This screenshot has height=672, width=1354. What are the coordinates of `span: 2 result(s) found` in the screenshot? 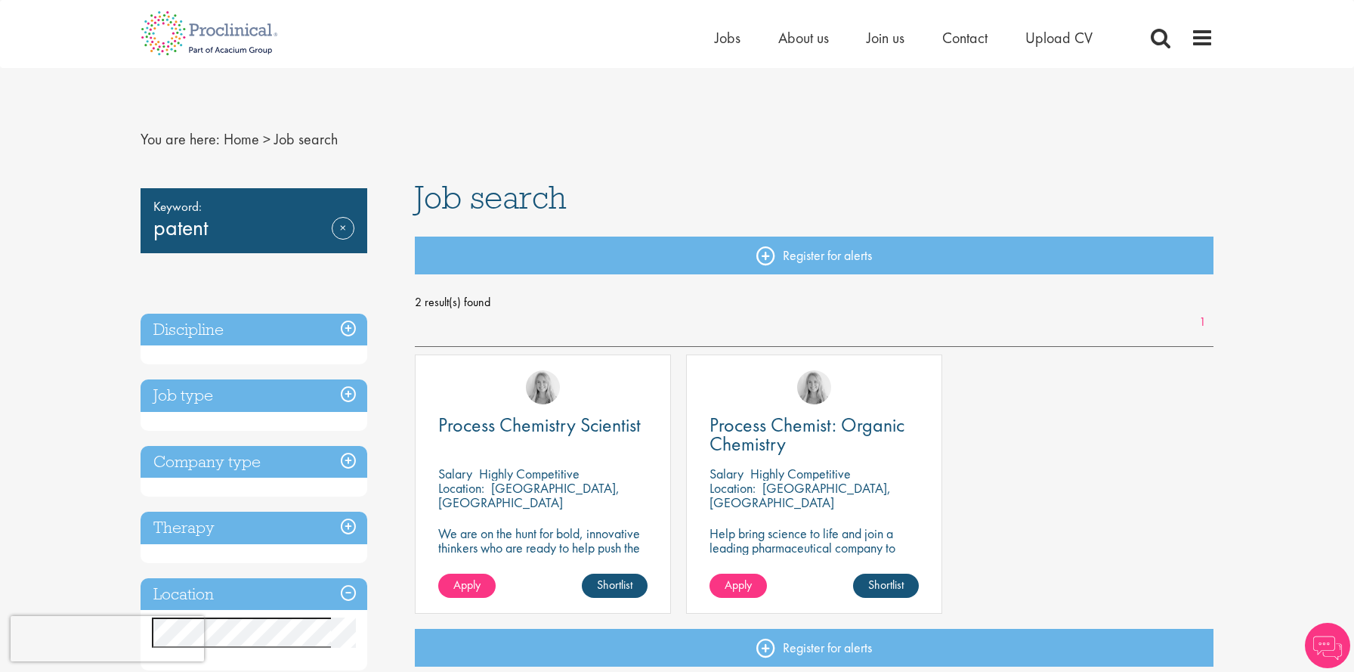 It's located at (814, 302).